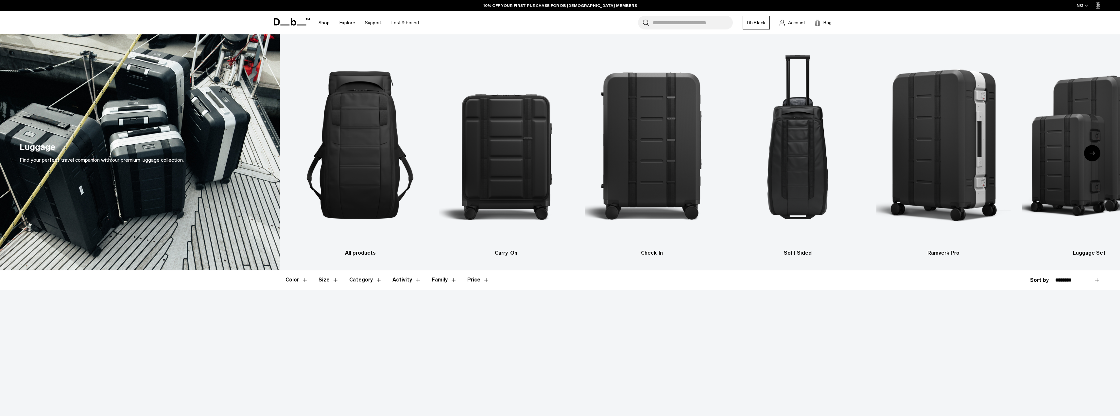 The width and height of the screenshot is (1120, 416). I want to click on button: Toggle Price, so click(478, 280).